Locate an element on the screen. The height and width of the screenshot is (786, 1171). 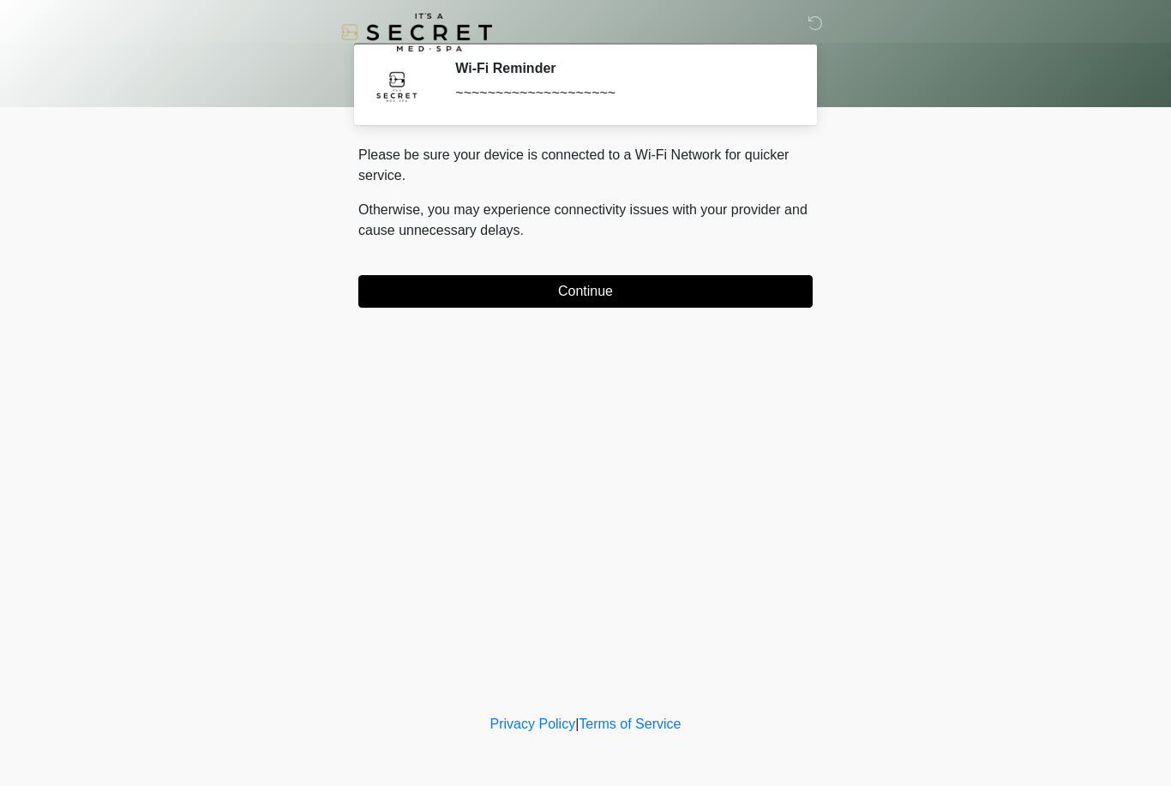
h2: Wi-Fi Reminder is located at coordinates (620, 68).